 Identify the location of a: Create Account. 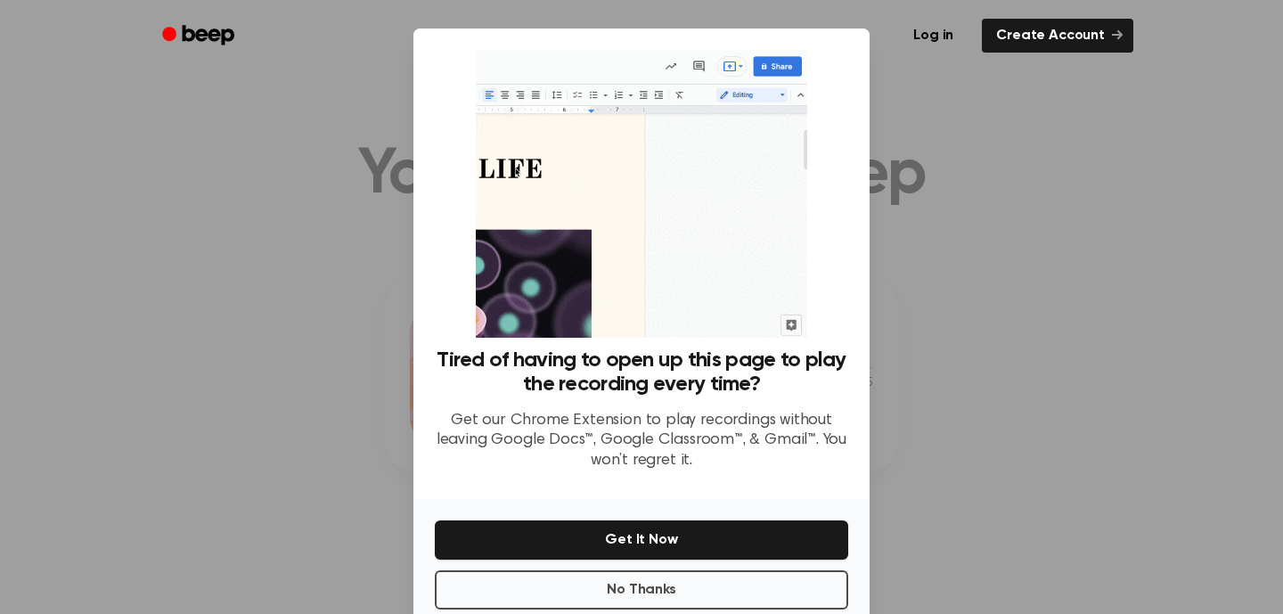
(1057, 36).